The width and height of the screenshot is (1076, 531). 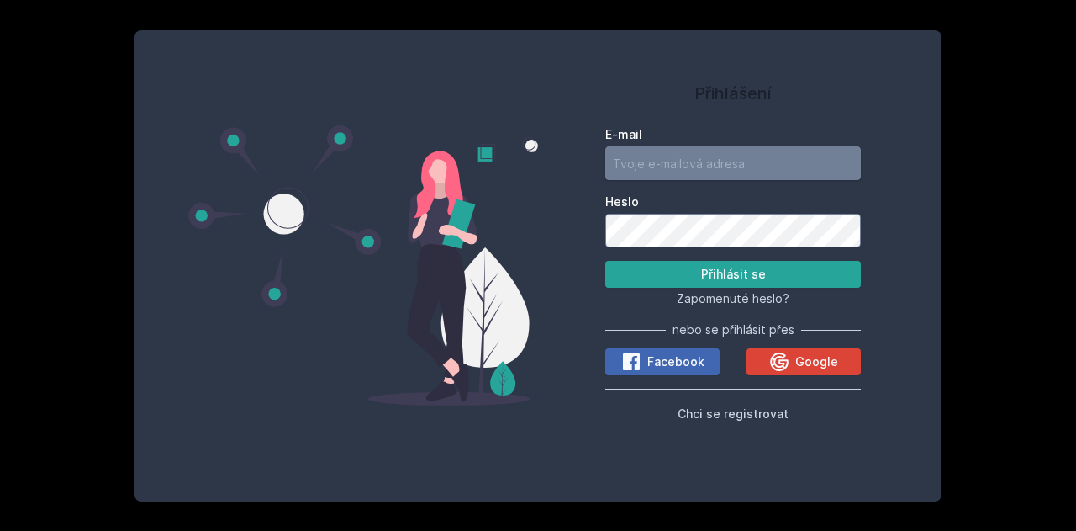 What do you see at coordinates (816, 362) in the screenshot?
I see `span: Google` at bounding box center [816, 362].